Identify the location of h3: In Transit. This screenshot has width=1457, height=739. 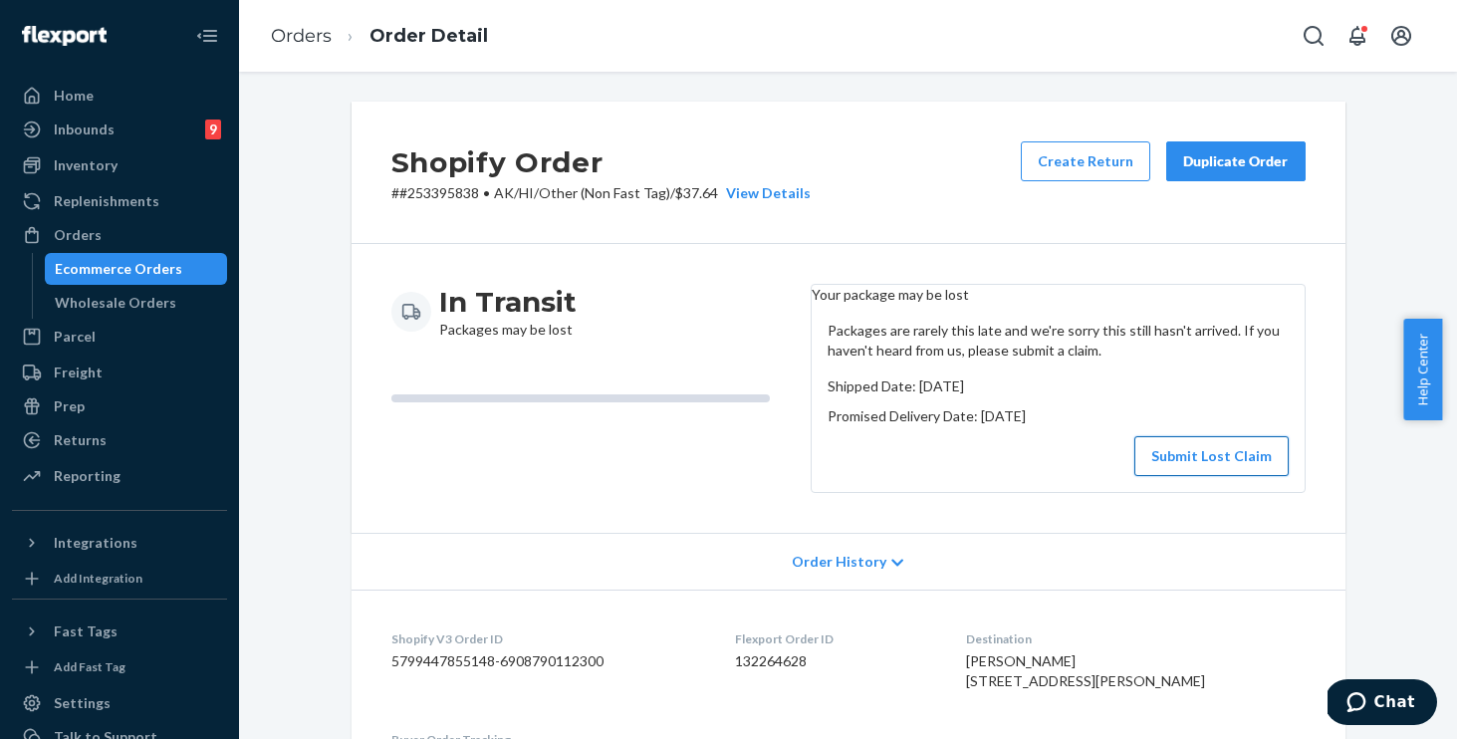
(508, 302).